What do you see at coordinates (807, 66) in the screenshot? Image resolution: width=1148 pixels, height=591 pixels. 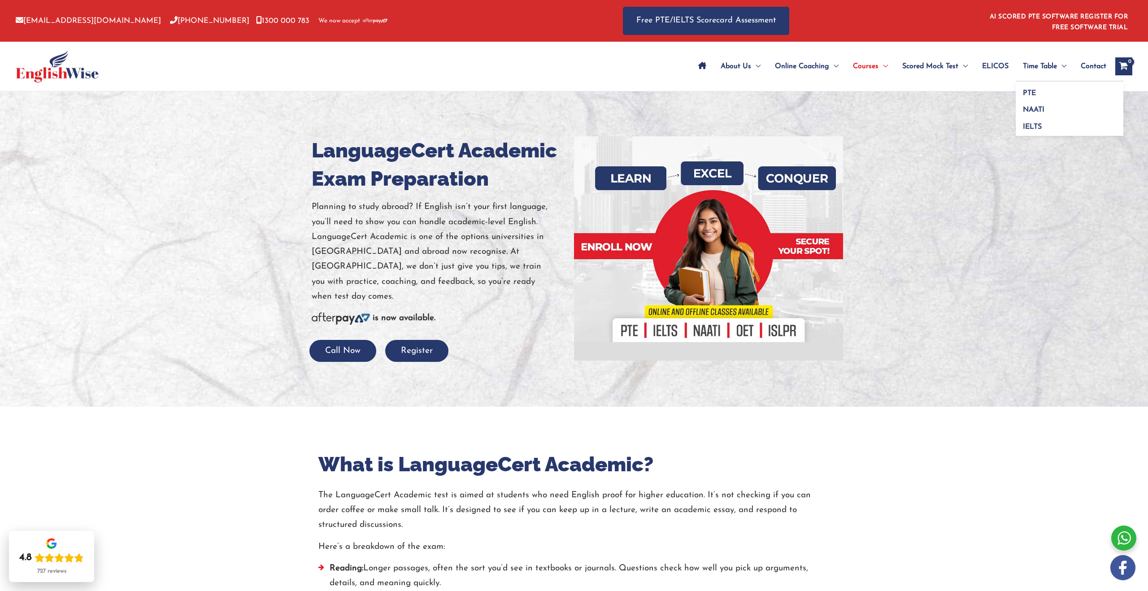 I see `a: Online CoachingMenu Toggle` at bounding box center [807, 66].